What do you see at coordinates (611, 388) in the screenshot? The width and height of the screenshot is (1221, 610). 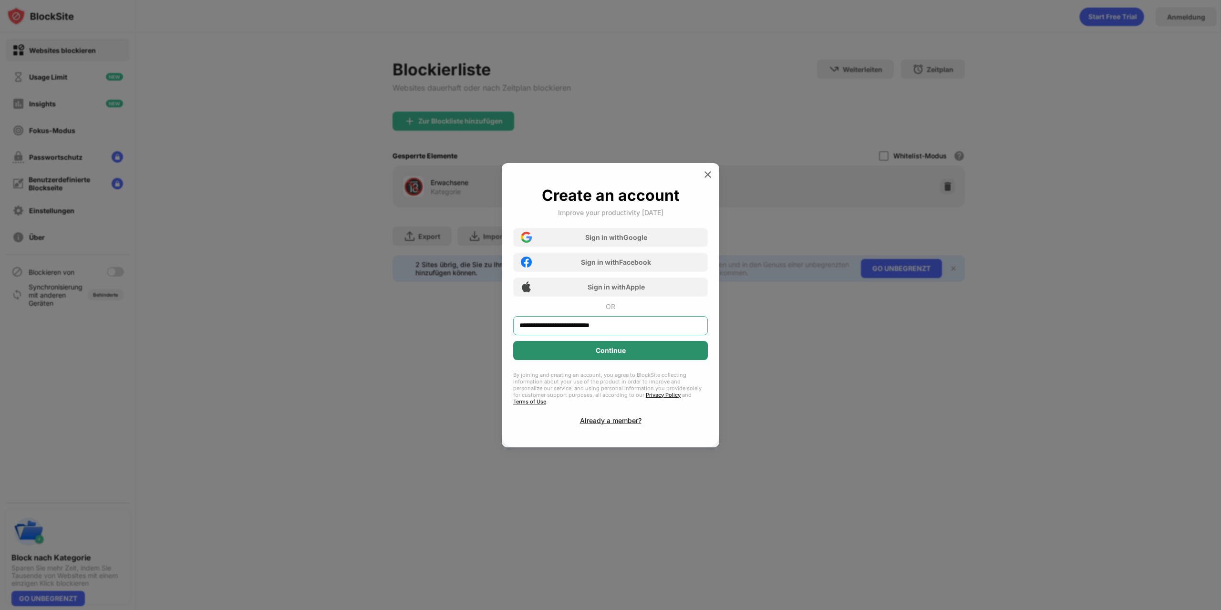 I see `div: By joining and creating an account, you agree to BlockSite collecting information about your use ...` at bounding box center [611, 388].